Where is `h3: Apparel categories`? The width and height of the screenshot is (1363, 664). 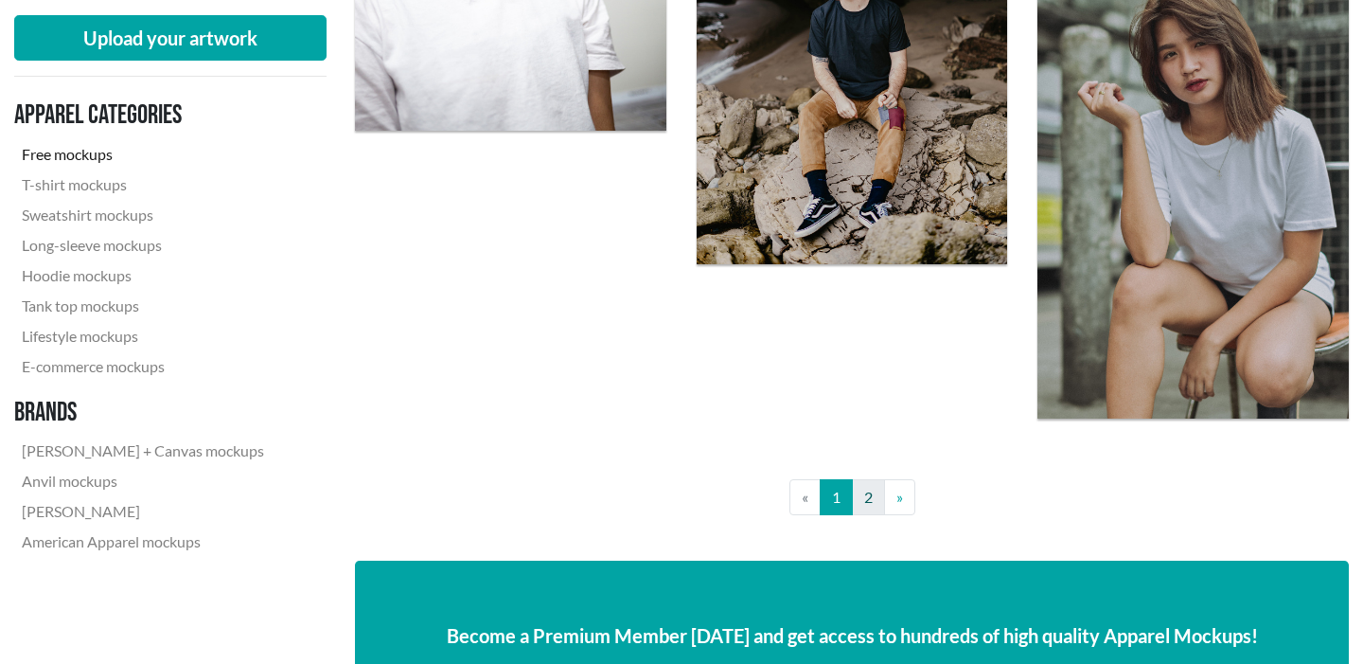 h3: Apparel categories is located at coordinates (143, 115).